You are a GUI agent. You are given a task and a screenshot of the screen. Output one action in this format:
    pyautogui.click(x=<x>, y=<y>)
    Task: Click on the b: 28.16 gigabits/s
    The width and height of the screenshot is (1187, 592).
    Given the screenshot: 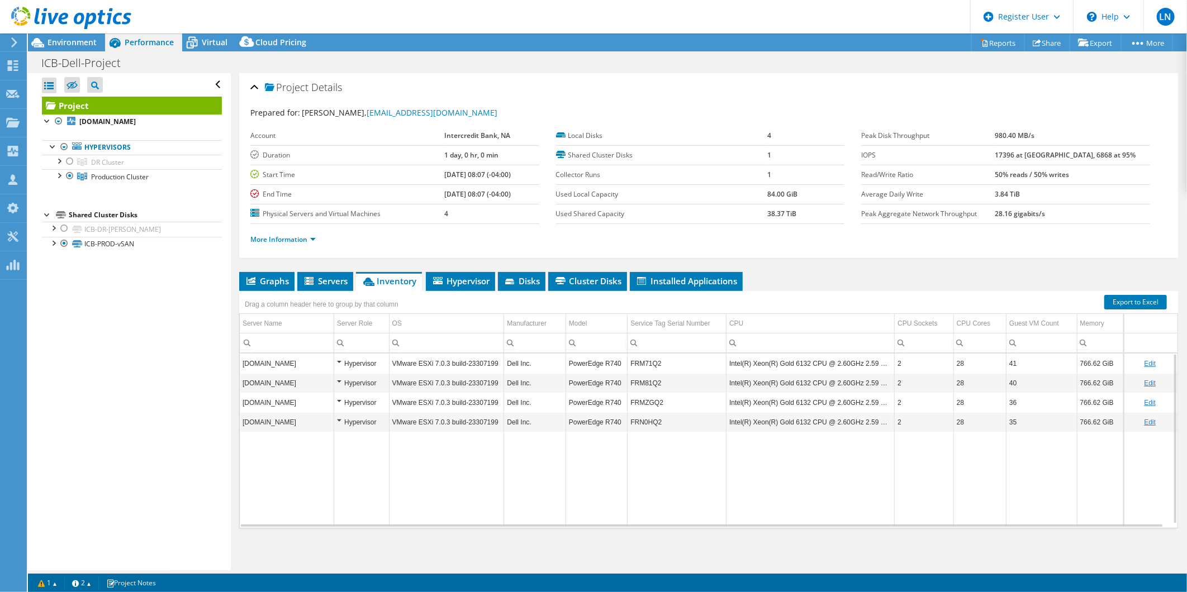 What is the action you would take?
    pyautogui.click(x=1020, y=214)
    